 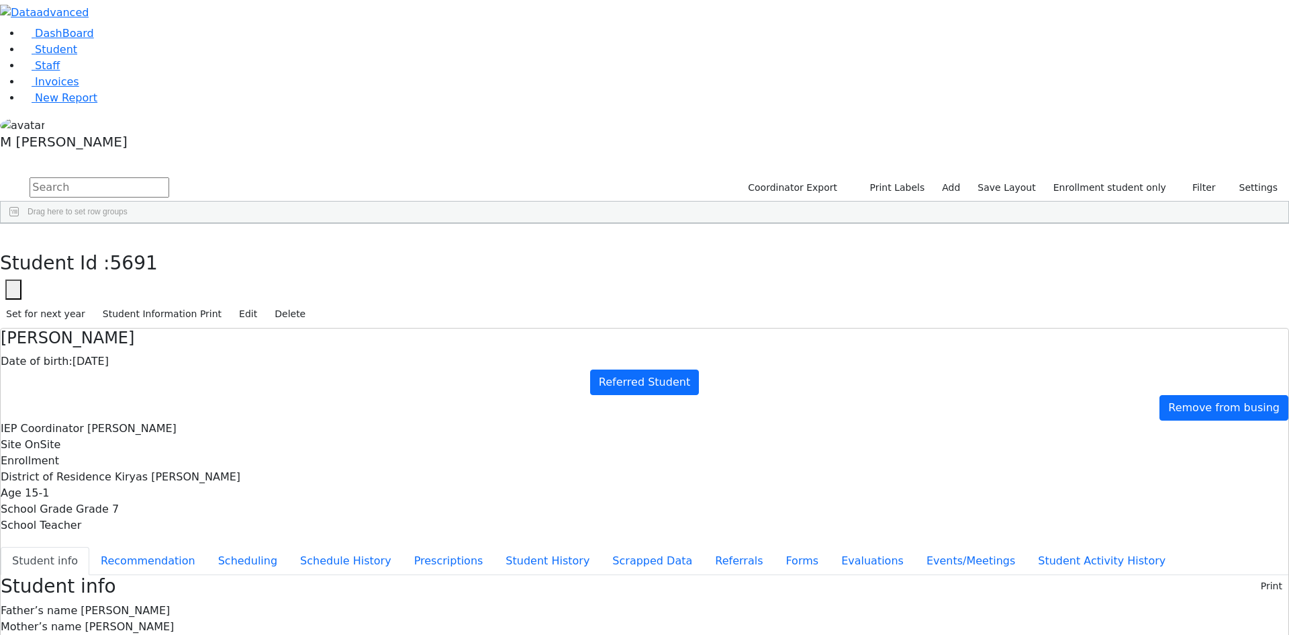 I want to click on span: 15-1, so click(x=37, y=492).